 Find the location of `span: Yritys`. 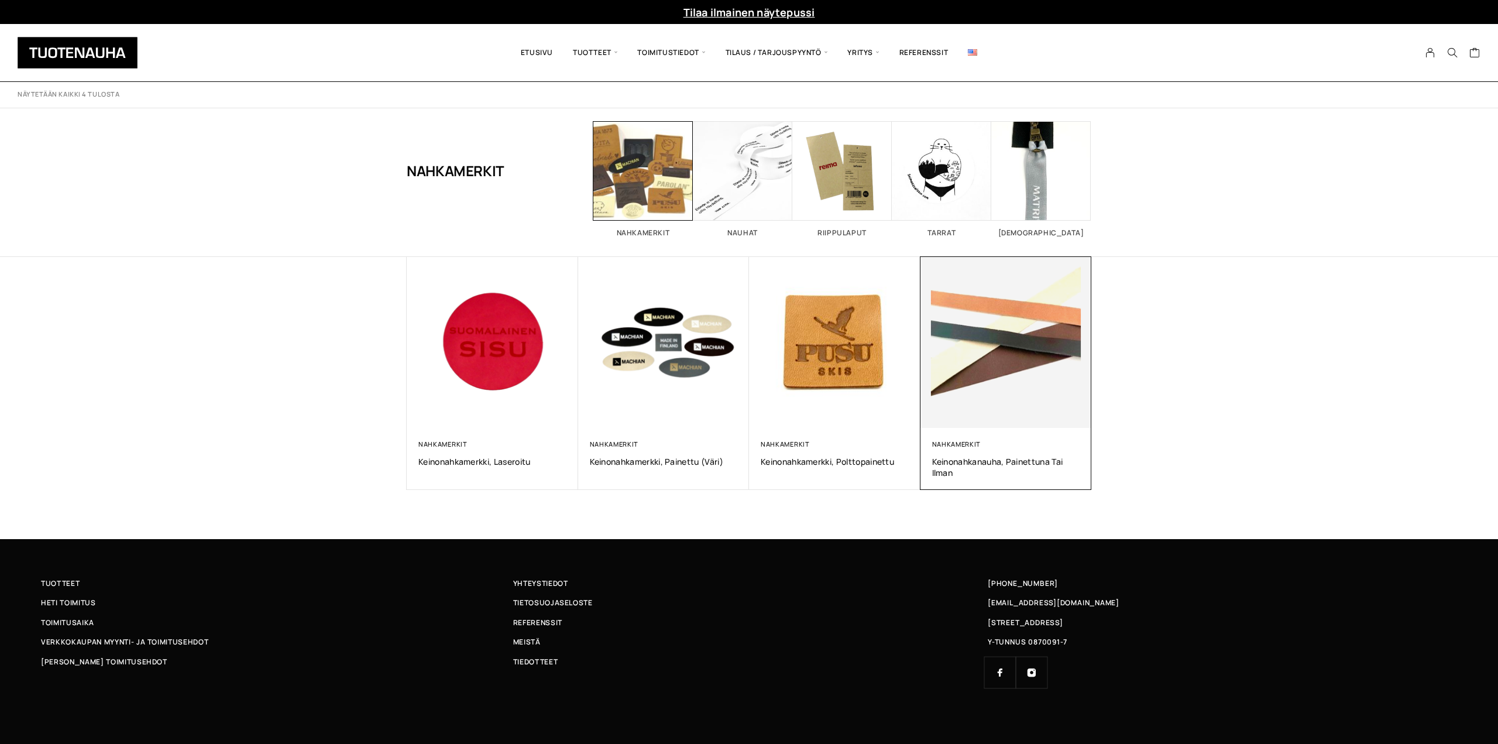

span: Yritys is located at coordinates (863, 53).